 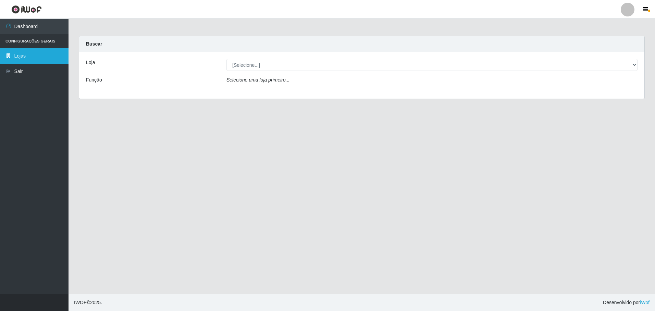 I want to click on label: Função, so click(x=94, y=80).